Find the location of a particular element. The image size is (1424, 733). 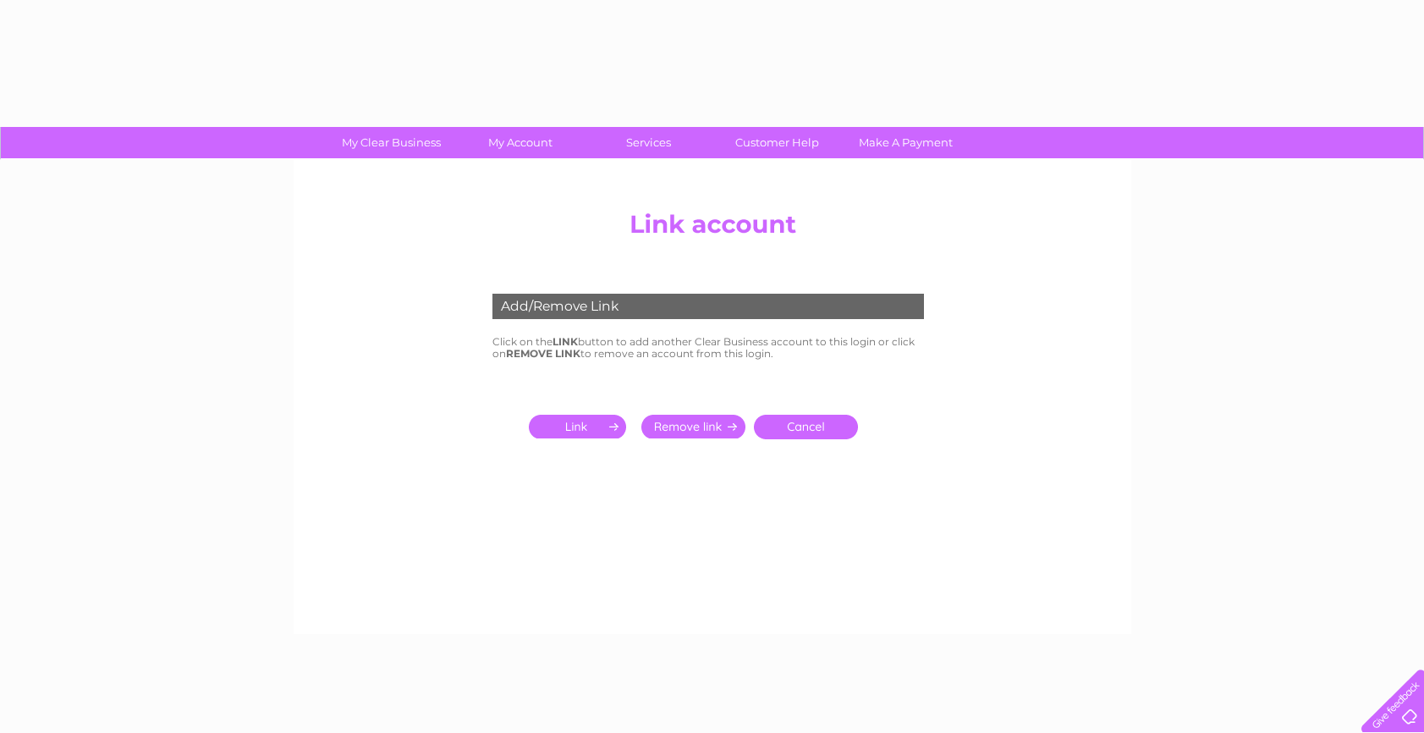

b: REMOVE LINK is located at coordinates (543, 353).